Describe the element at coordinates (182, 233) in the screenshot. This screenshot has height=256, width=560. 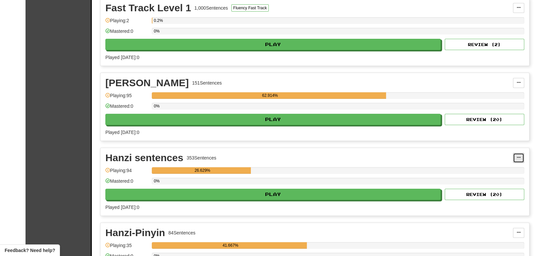
I see `div: 84 Sentences` at that location.